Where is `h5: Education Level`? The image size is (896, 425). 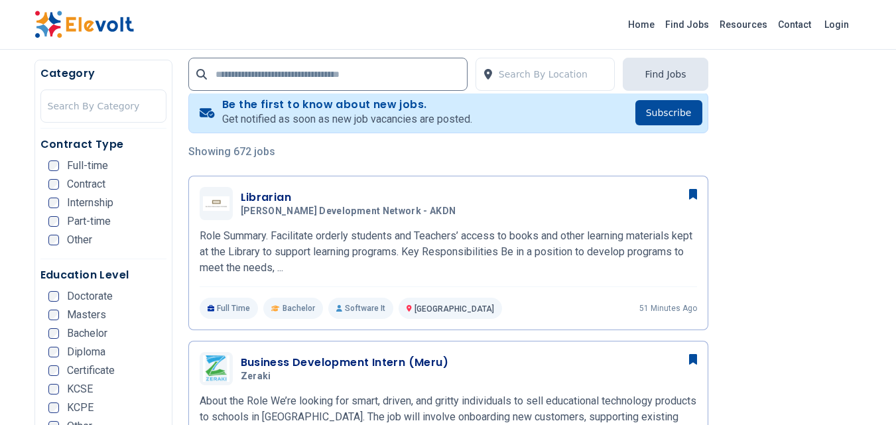 h5: Education Level is located at coordinates (104, 275).